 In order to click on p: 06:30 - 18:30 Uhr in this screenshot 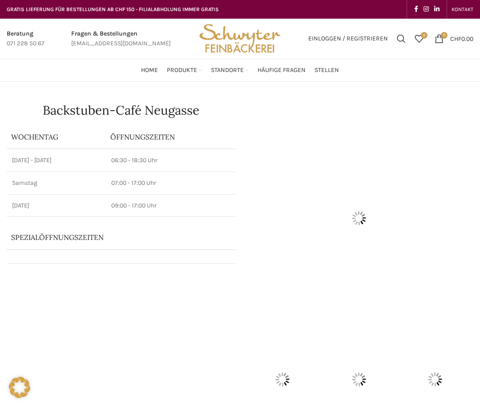, I will do `click(171, 161)`.